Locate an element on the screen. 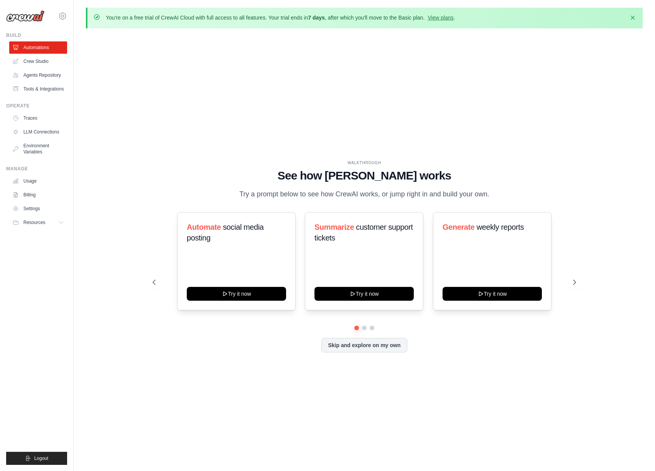 The image size is (655, 471). a: Automations is located at coordinates (38, 48).